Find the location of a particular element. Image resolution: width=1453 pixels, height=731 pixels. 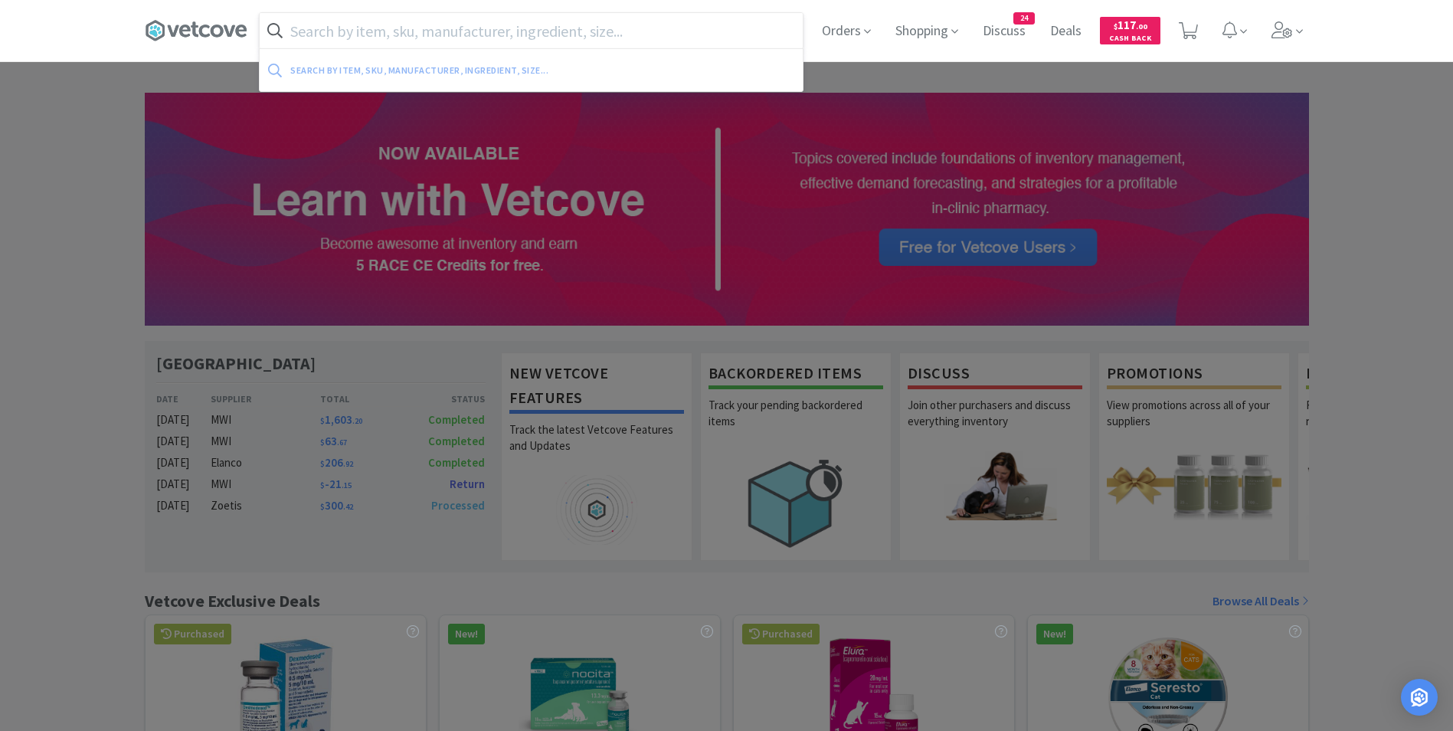

span: Cash Back is located at coordinates (1130, 39).